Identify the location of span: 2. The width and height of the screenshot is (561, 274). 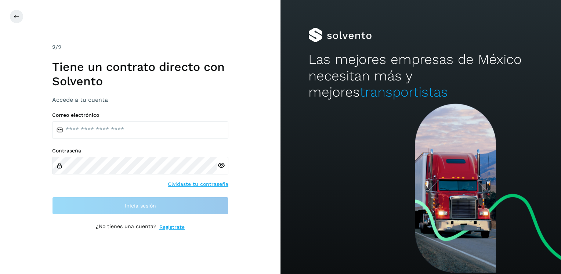
(54, 47).